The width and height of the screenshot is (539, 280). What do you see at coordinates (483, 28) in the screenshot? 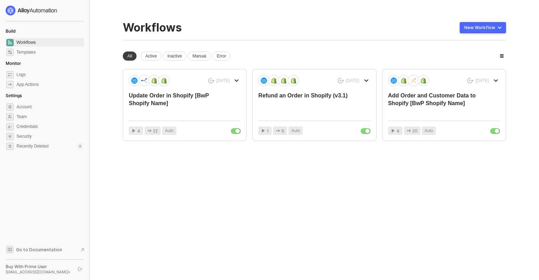
I see `button: New Workflow` at bounding box center [483, 28].